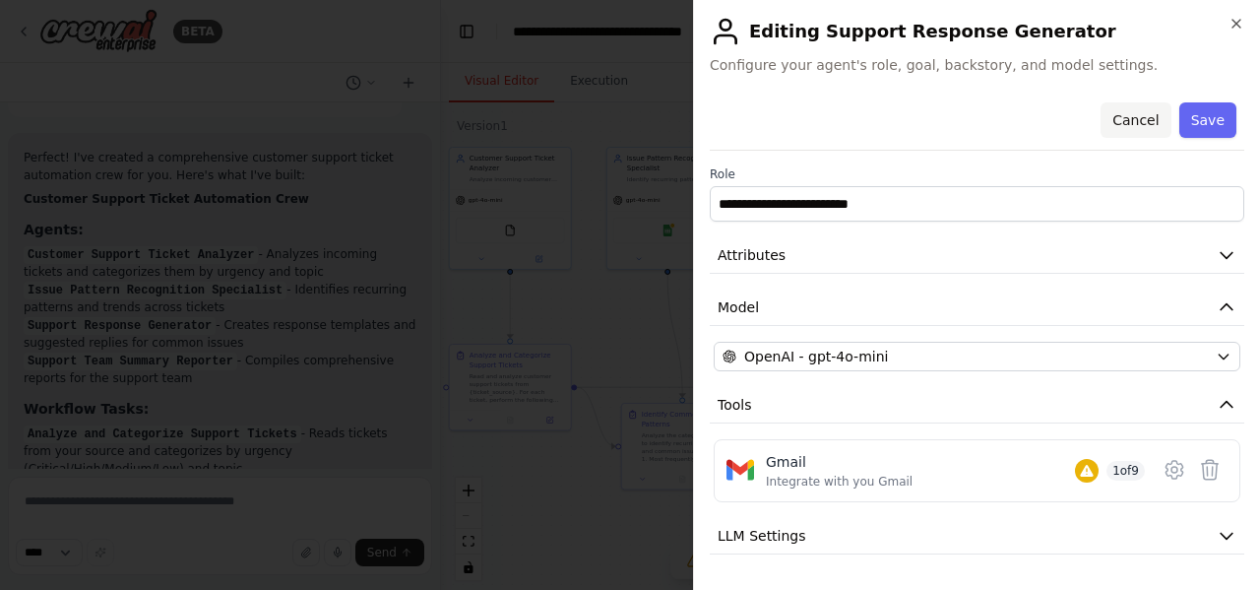 The height and width of the screenshot is (590, 1260). Describe the element at coordinates (976, 307) in the screenshot. I see `button: Model` at that location.